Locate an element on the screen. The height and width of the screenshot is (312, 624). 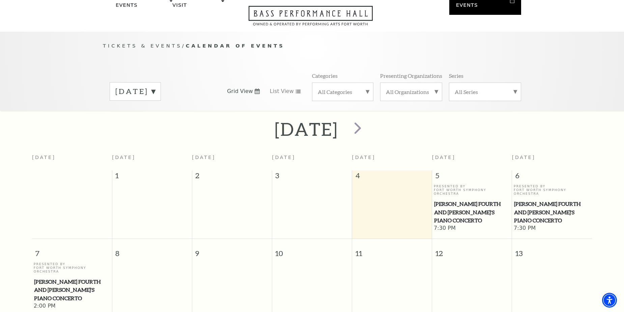
span: 1 is located at coordinates (152, 177).